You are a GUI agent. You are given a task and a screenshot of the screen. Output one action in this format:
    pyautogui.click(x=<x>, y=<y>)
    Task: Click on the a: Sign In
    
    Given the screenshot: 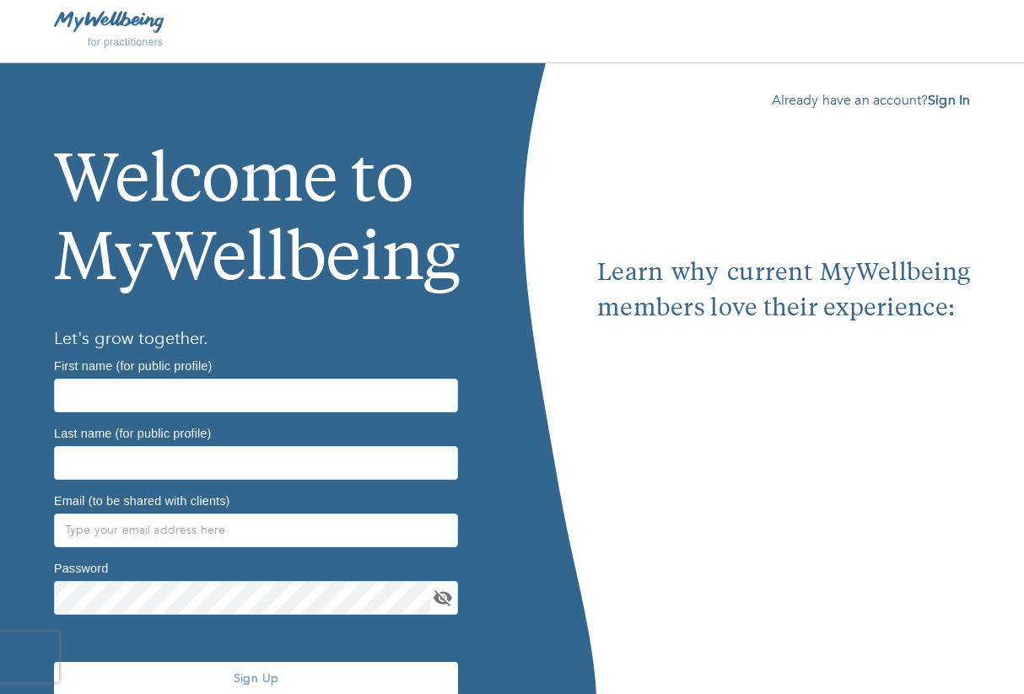 What is the action you would take?
    pyautogui.click(x=949, y=100)
    